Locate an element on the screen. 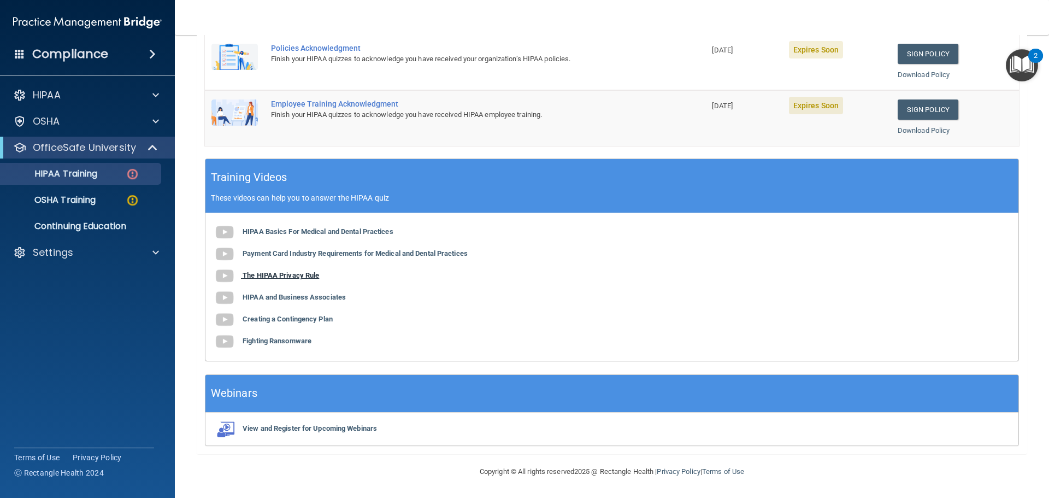  p: Settings is located at coordinates (53, 252).